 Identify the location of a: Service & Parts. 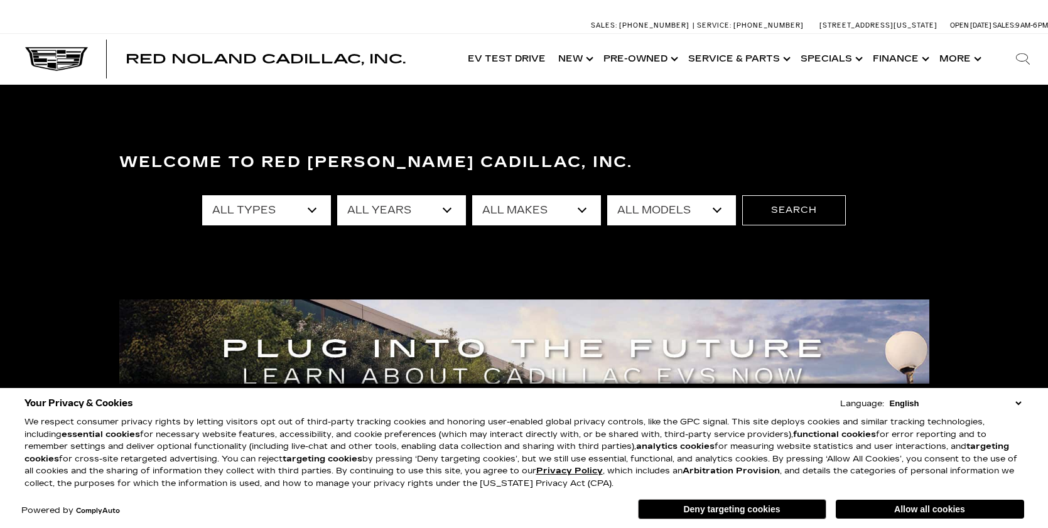
(737, 59).